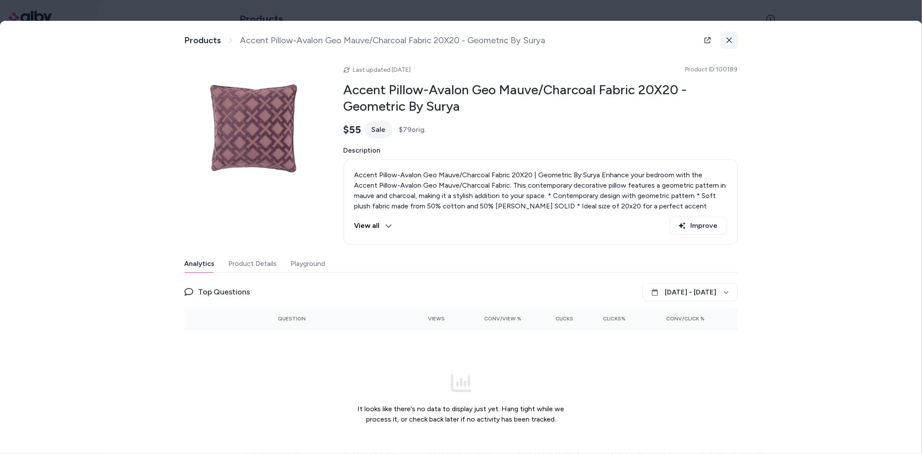 This screenshot has width=922, height=454. What do you see at coordinates (393, 40) in the screenshot?
I see `span: Accent Pillow-Avalon Geo Mauve/Charcoal Fabric 20X20 - Geometric By Surya` at bounding box center [393, 40].